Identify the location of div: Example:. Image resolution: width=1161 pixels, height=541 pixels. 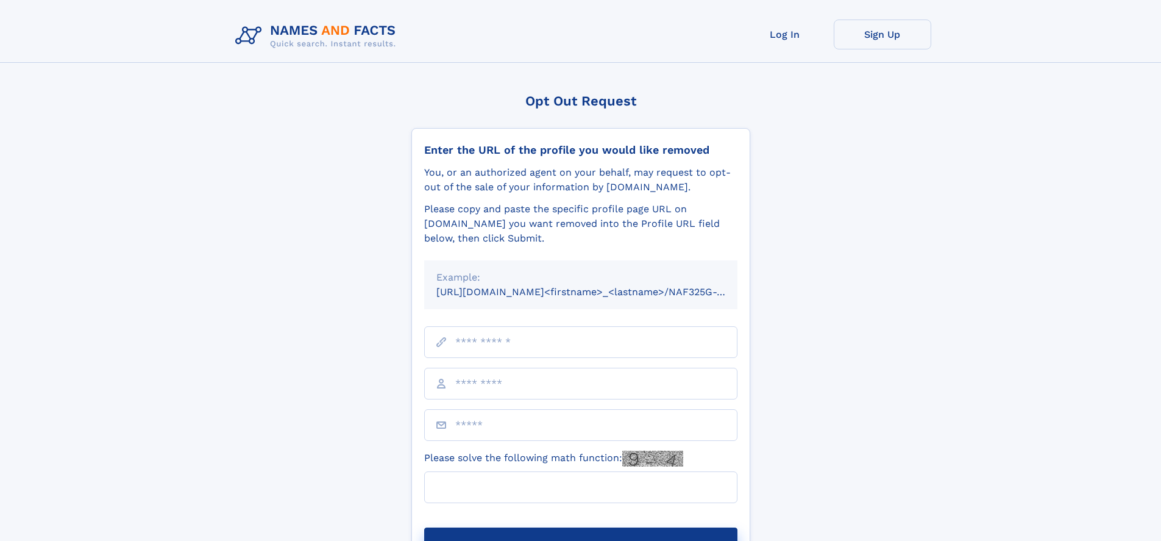
(581, 277).